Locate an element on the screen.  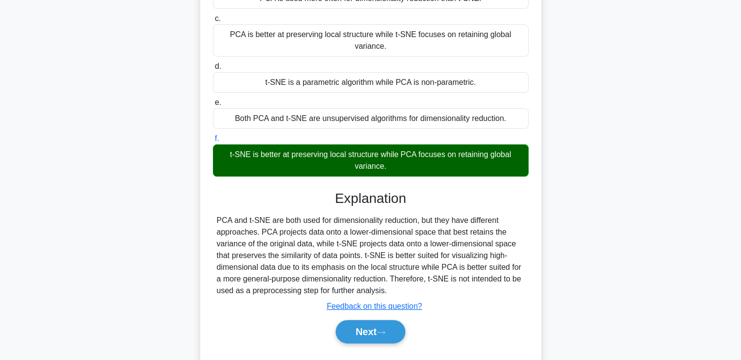
div: PCA is better at preserving local structure while t-SNE focuses on retaining global variance. is located at coordinates (371, 40).